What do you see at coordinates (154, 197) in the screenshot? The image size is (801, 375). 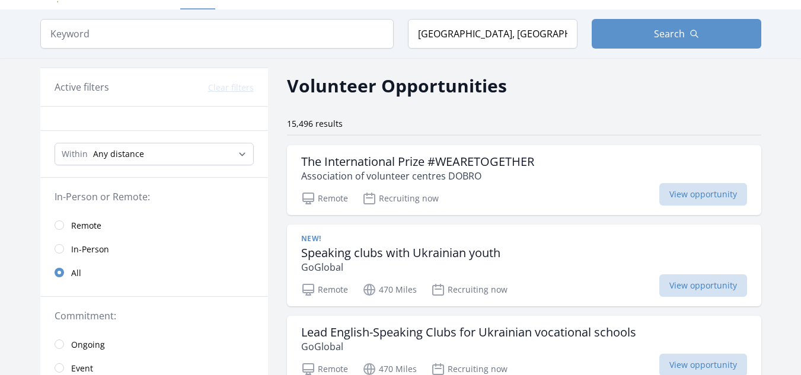 I see `legend: In-Person or Remote:` at bounding box center [154, 197].